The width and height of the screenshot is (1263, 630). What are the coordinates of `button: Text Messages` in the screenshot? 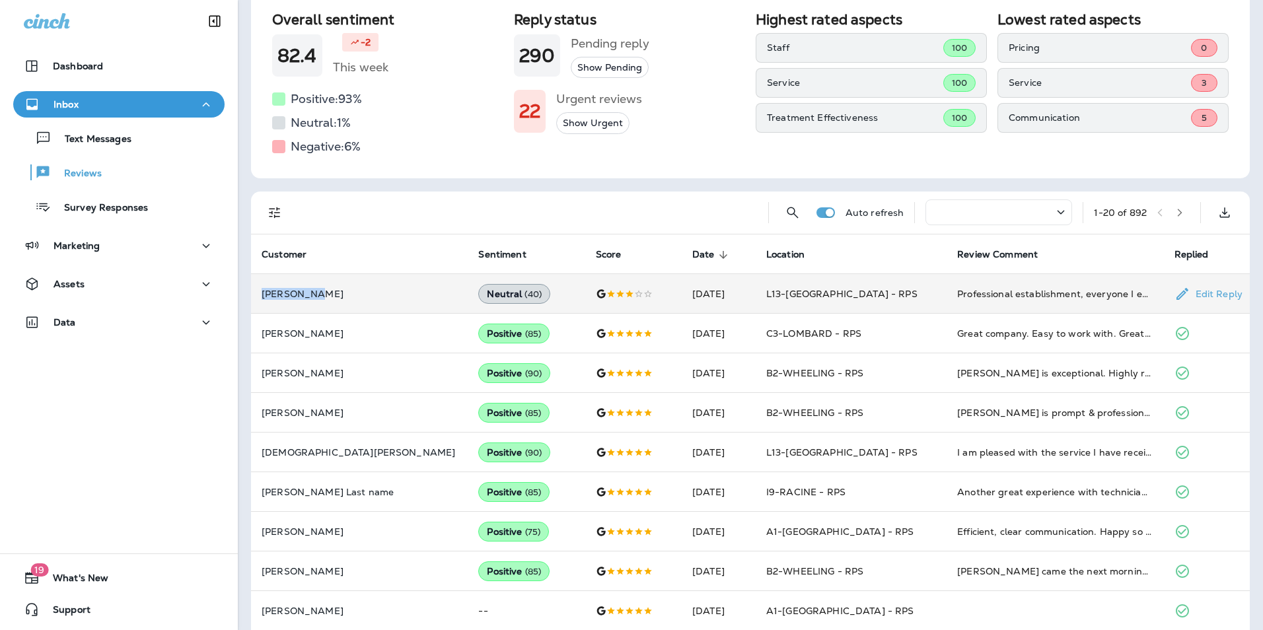 It's located at (119, 138).